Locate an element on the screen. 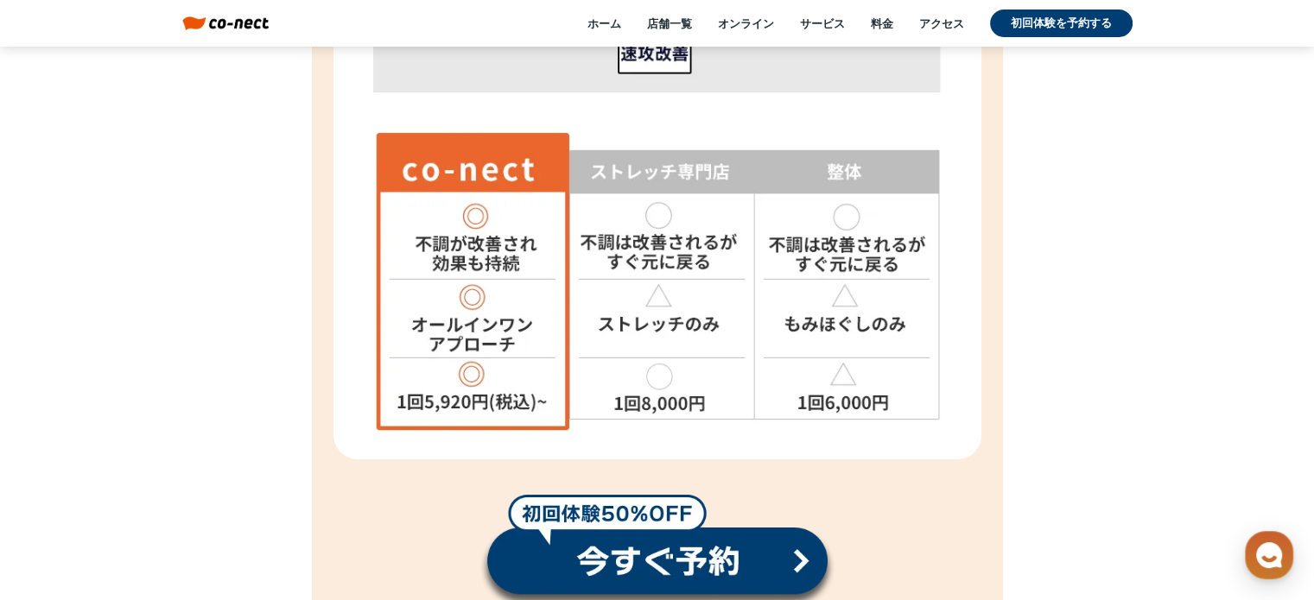 The height and width of the screenshot is (600, 1314). a: サービス is located at coordinates (822, 23).